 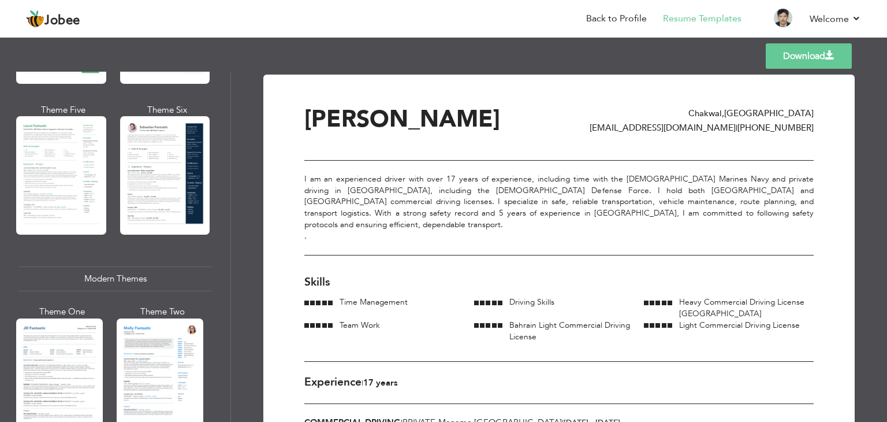 I want to click on a: Jobee, so click(x=53, y=19).